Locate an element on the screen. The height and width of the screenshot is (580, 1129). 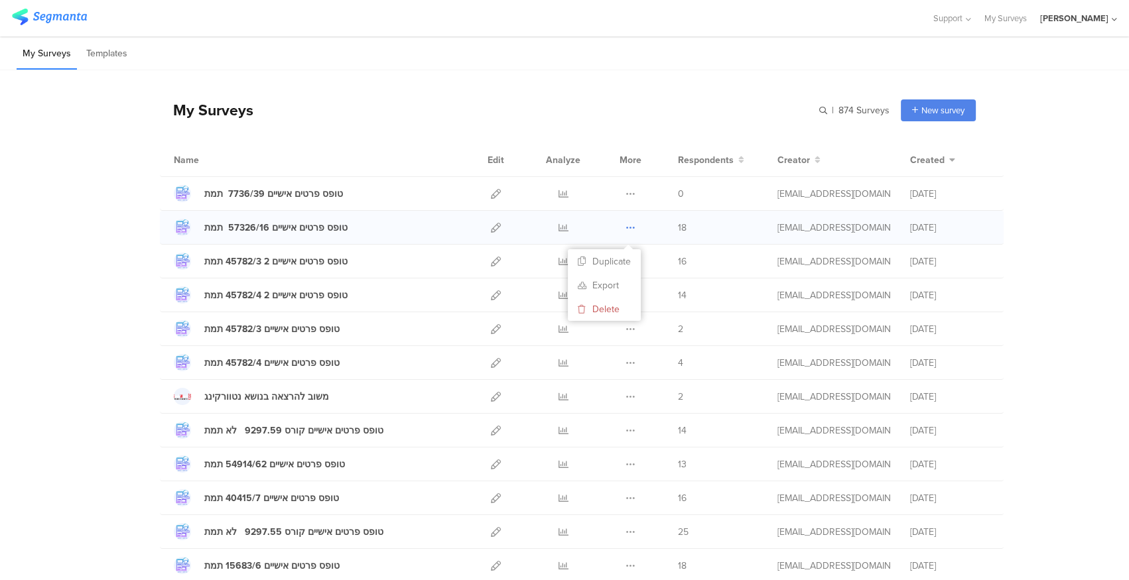
div: משוב להרצאה בנושא נטוורקינג is located at coordinates (267, 397).